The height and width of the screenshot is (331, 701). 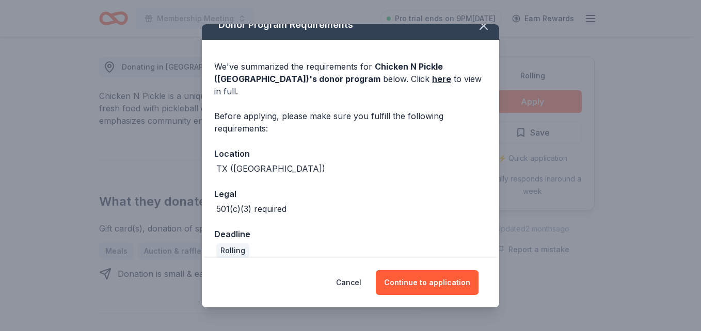 What do you see at coordinates (351, 234) in the screenshot?
I see `div: Deadline` at bounding box center [351, 234].